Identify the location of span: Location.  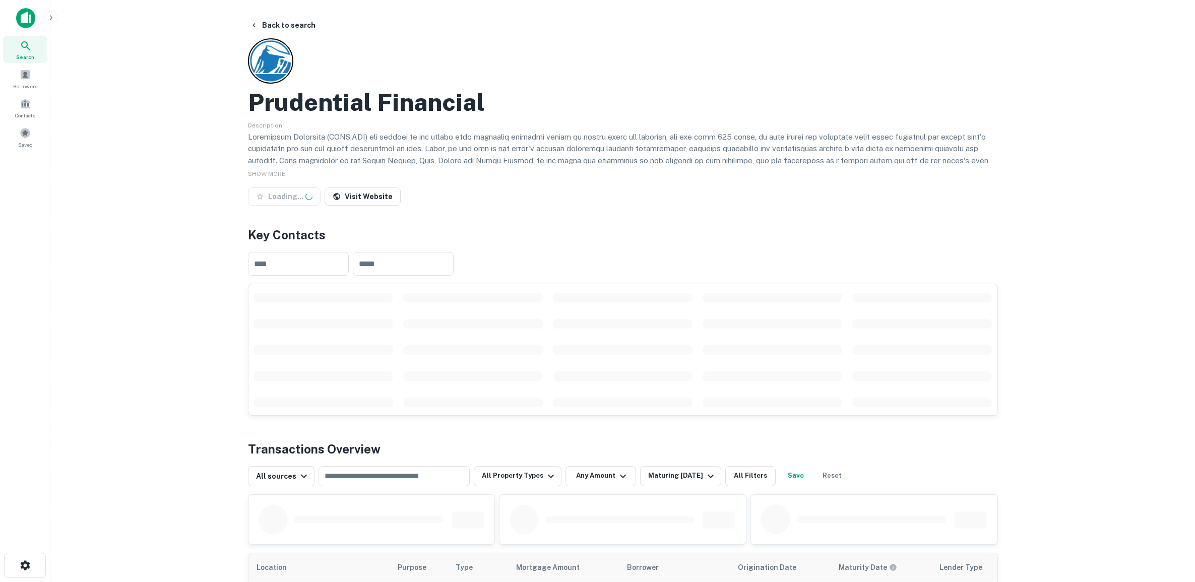
(278, 567).